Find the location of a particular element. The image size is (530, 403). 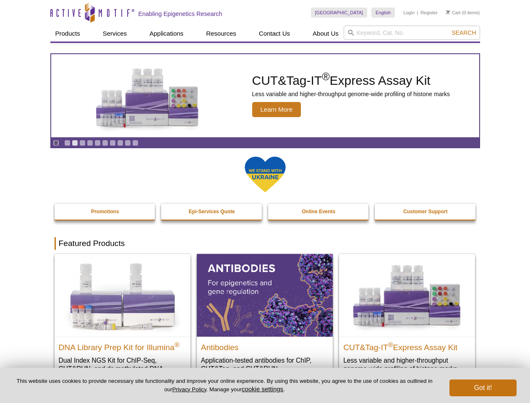

a: Go to slide 4 is located at coordinates (90, 143).